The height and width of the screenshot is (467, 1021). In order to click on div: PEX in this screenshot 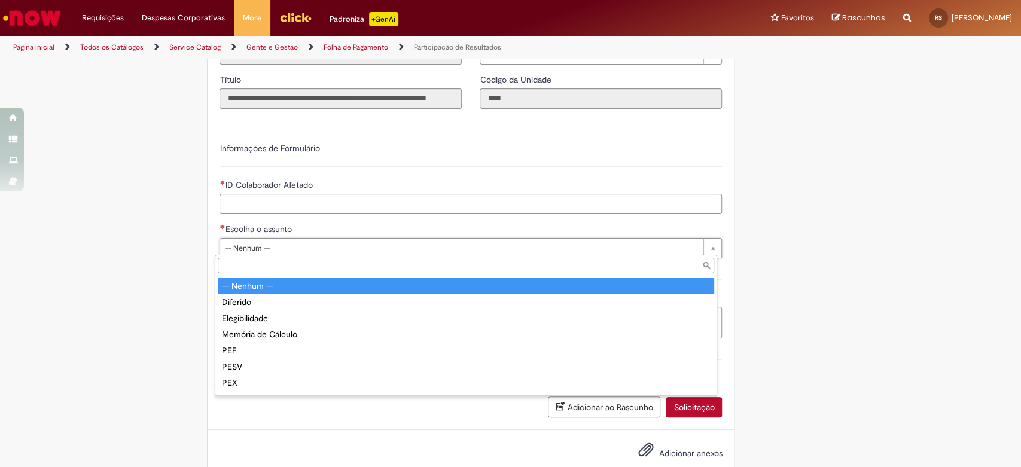, I will do `click(466, 383)`.